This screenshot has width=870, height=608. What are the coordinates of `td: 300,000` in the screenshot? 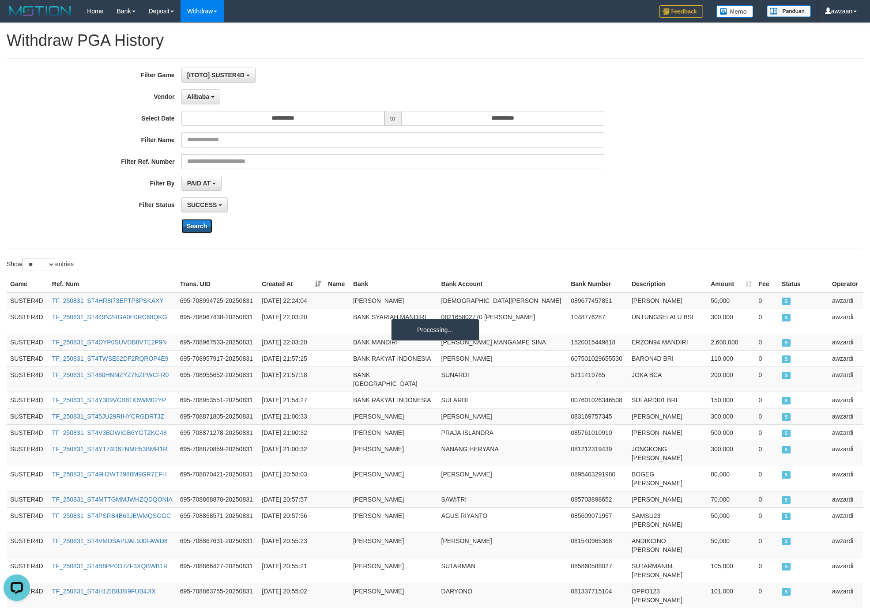 It's located at (731, 453).